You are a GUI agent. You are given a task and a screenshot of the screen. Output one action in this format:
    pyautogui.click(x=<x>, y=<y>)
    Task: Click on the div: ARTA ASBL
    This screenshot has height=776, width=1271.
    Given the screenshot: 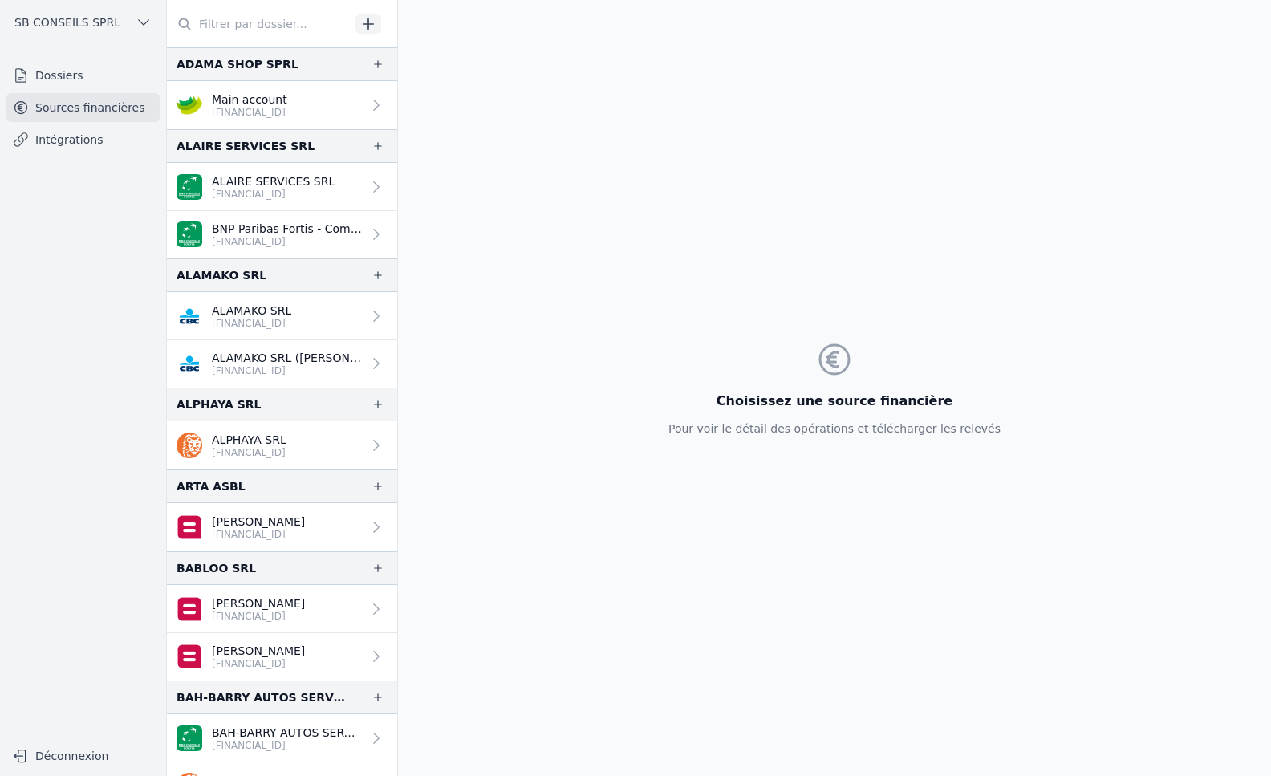 What is the action you would take?
    pyautogui.click(x=211, y=486)
    